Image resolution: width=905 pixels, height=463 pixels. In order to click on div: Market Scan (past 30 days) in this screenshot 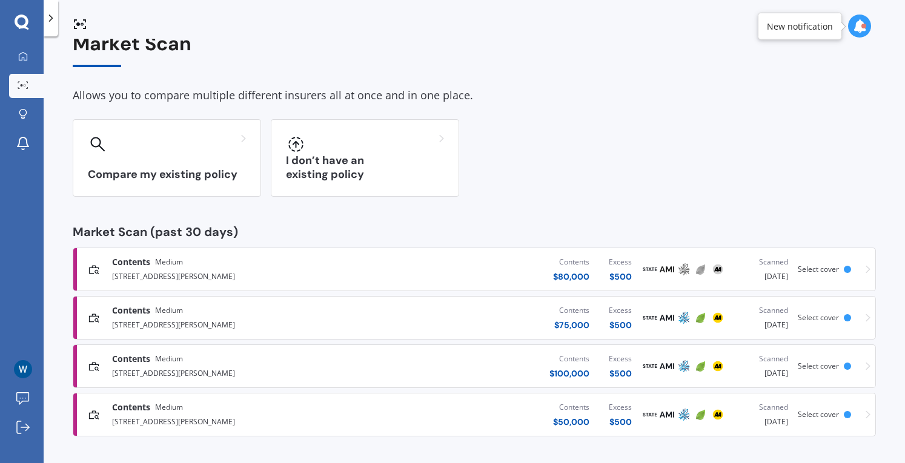, I will do `click(474, 232)`.